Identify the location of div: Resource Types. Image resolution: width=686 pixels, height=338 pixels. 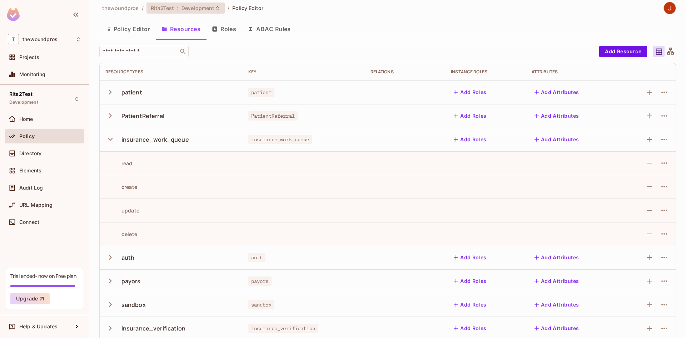
(171, 72).